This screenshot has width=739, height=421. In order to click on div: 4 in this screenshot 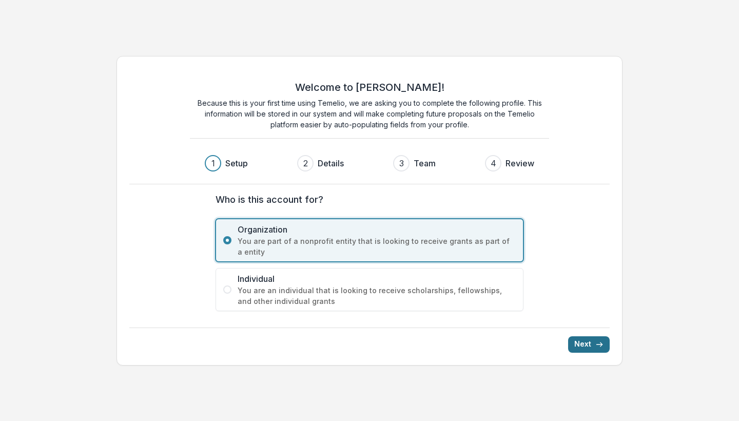, I will do `click(493, 163)`.